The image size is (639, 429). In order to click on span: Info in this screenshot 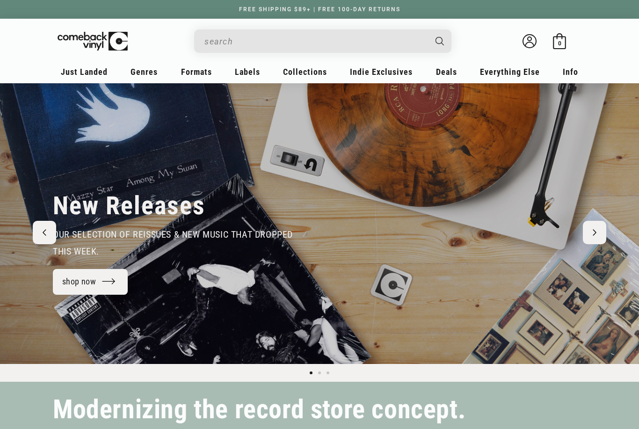, I will do `click(571, 72)`.